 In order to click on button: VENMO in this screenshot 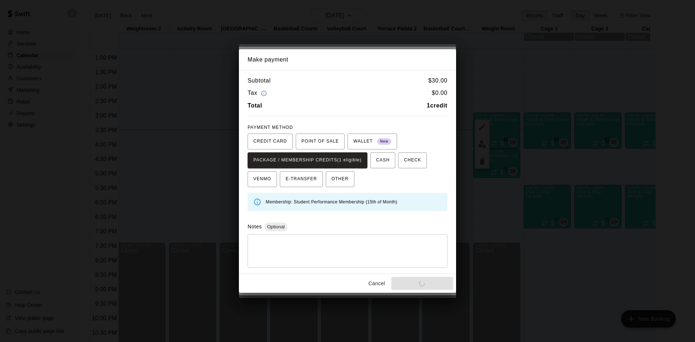, I will do `click(262, 179)`.